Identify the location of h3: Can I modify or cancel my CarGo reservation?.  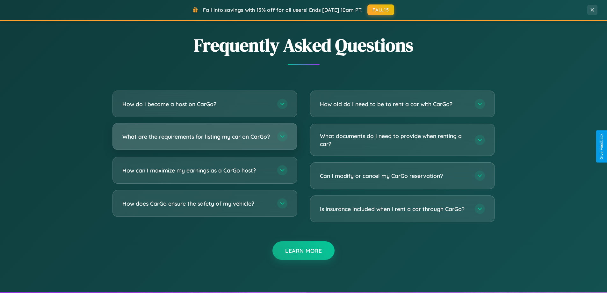
(394, 176).